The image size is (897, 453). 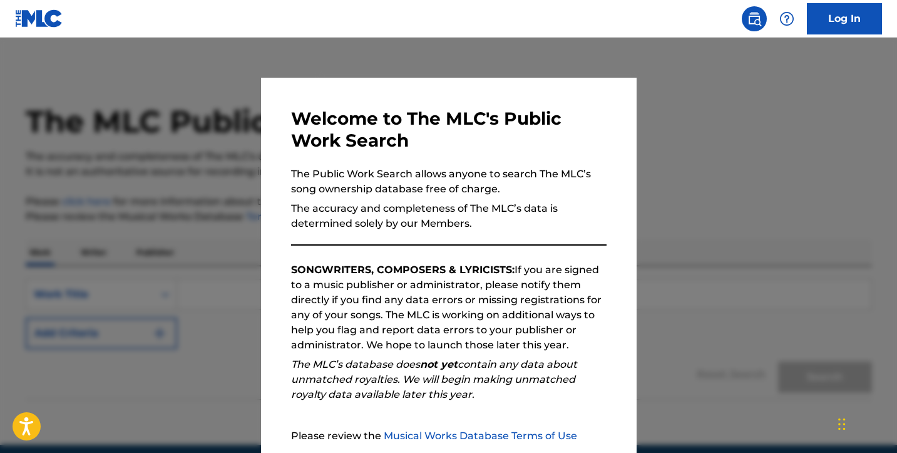 What do you see at coordinates (754, 19) in the screenshot?
I see `a: Public Search` at bounding box center [754, 19].